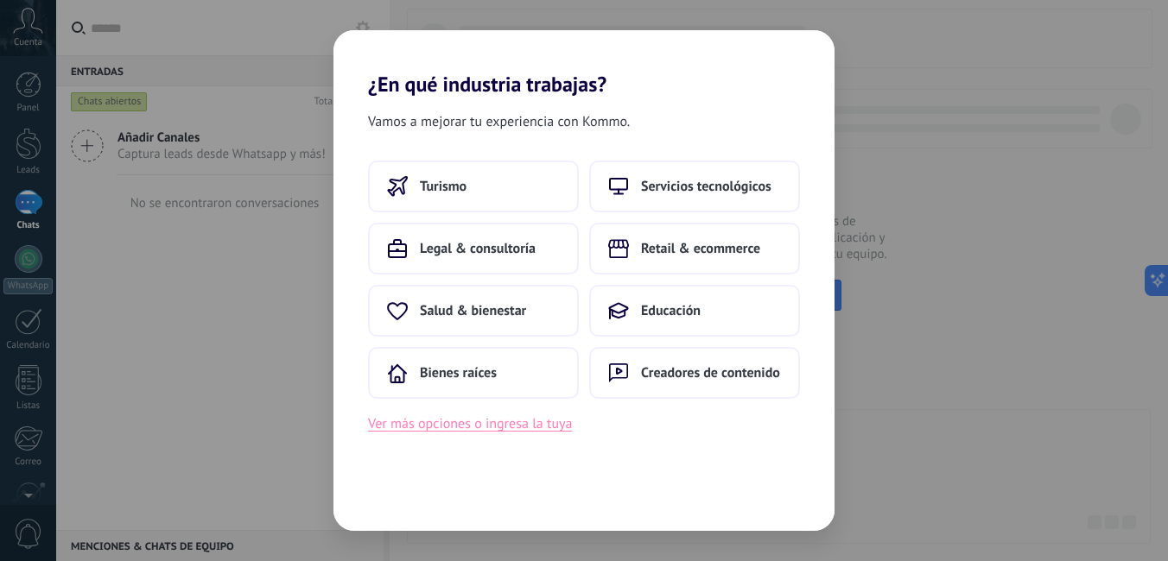 This screenshot has height=561, width=1168. What do you see at coordinates (458, 373) in the screenshot?
I see `span: Bienes raíces` at bounding box center [458, 373].